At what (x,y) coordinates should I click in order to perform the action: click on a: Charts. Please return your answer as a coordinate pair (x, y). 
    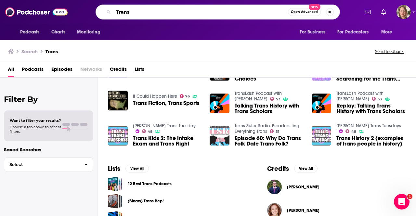
    Looking at the image, I should click on (58, 32).